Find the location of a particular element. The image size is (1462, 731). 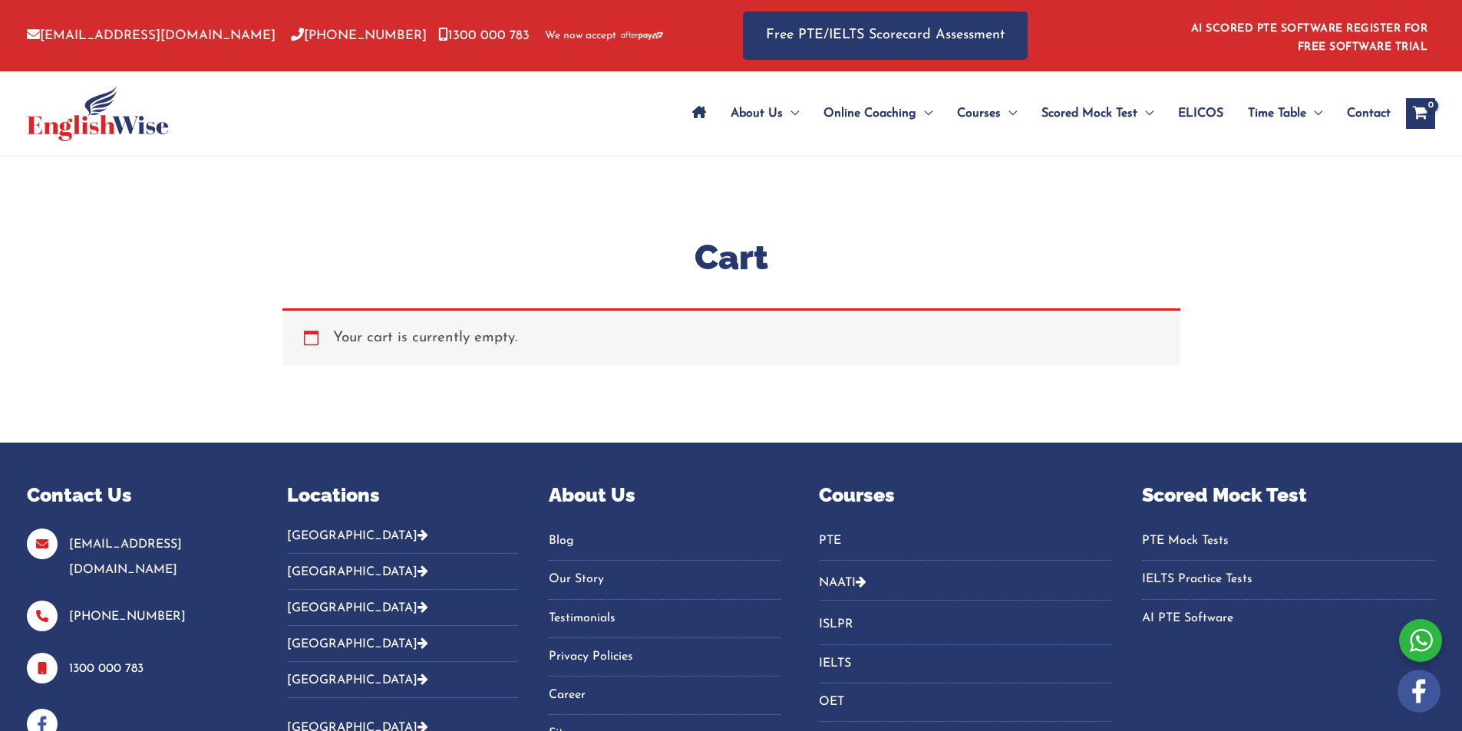

a: Scored Mock TestMenu Toggle is located at coordinates (1097, 114).